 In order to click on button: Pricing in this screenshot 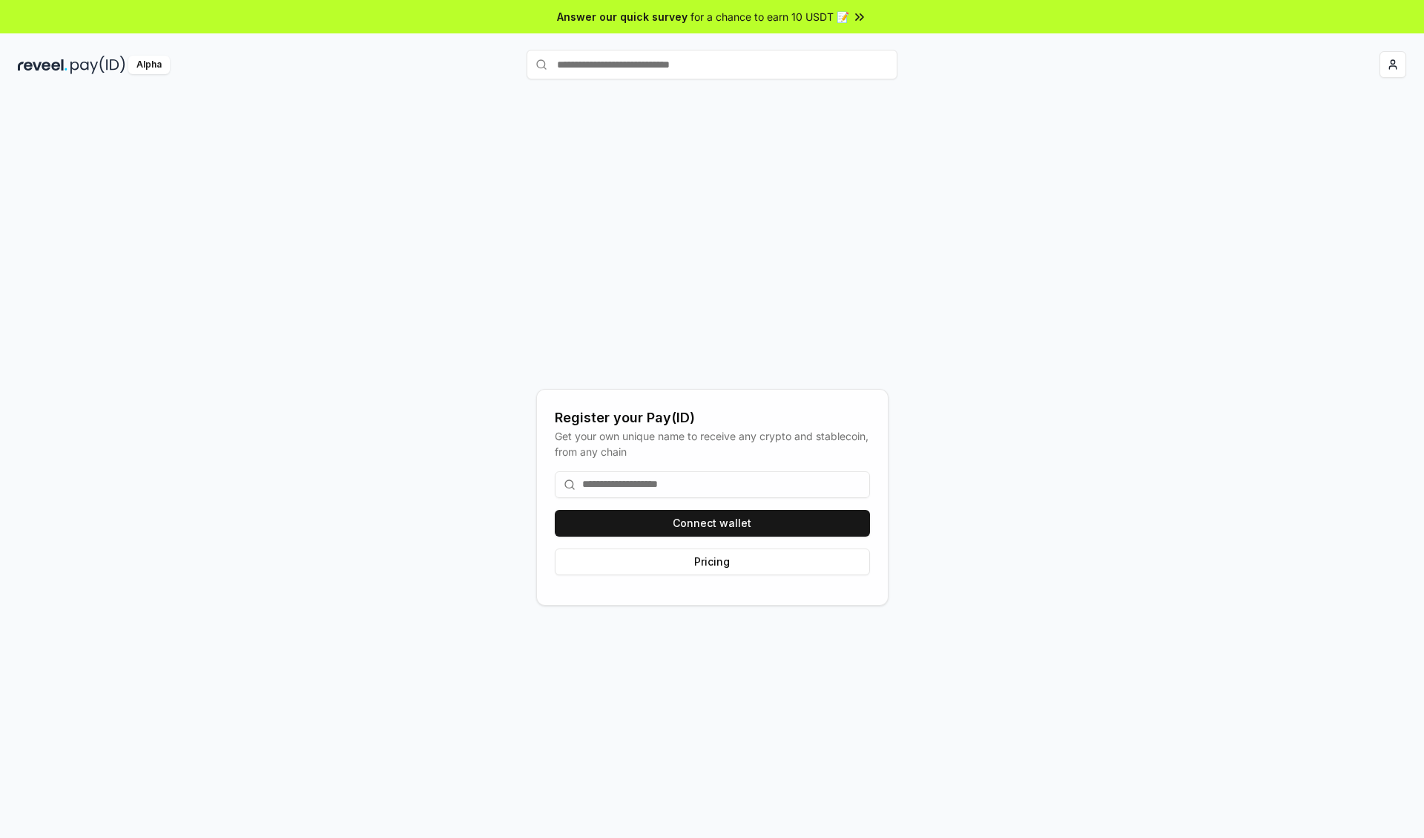, I will do `click(712, 562)`.